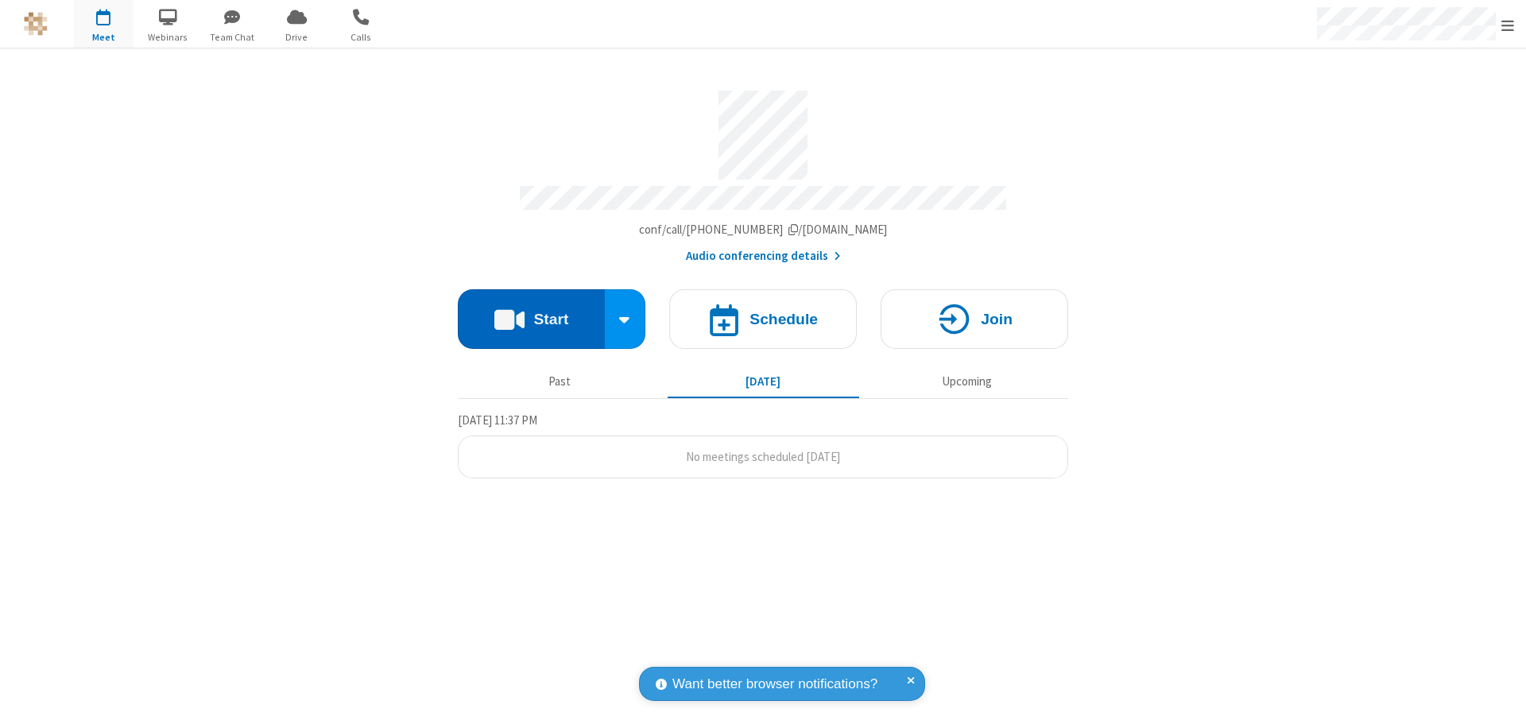 The image size is (1526, 728). What do you see at coordinates (626, 319) in the screenshot?
I see `div: Start conference options` at bounding box center [626, 319].